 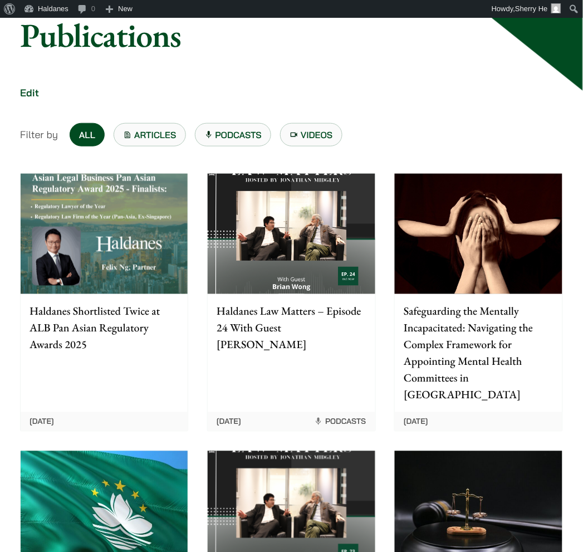 I want to click on a: Safeguarding the Mentally Incapacitated: Navigating the Complex Framework for Appointing Mental H..., so click(x=479, y=303).